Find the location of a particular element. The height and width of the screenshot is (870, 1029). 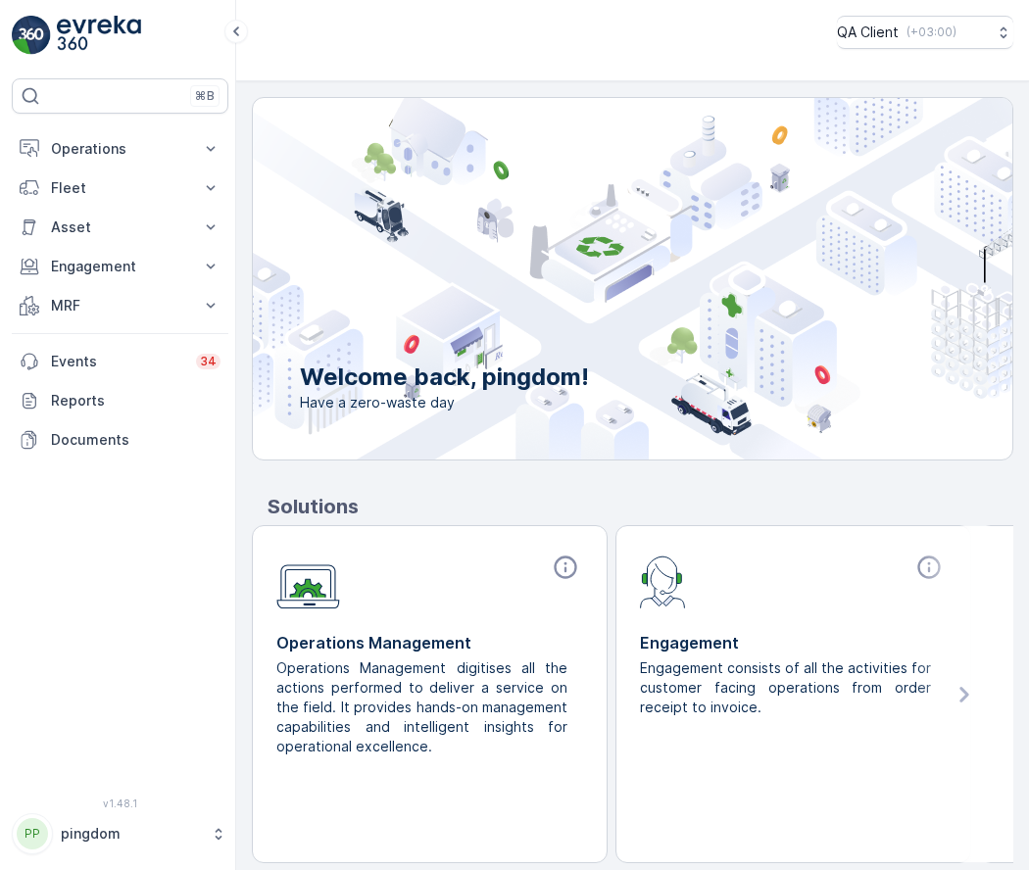

button: Asset is located at coordinates (120, 227).